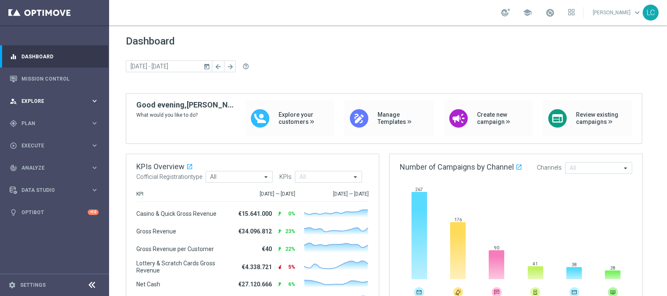 The height and width of the screenshot is (296, 667). Describe the element at coordinates (50, 146) in the screenshot. I see `div: Execute` at that location.